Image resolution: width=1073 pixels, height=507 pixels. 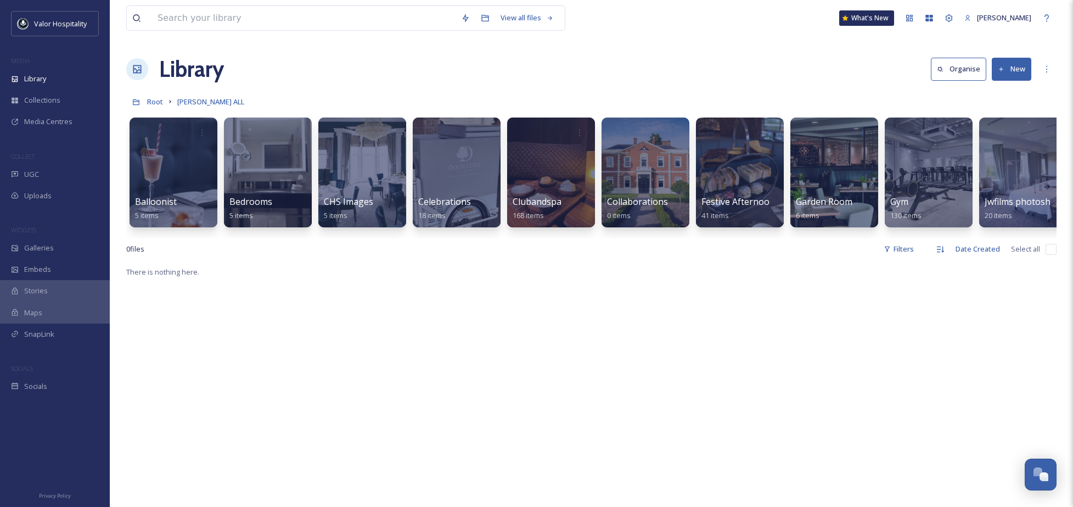 I want to click on span: Stories, so click(x=36, y=290).